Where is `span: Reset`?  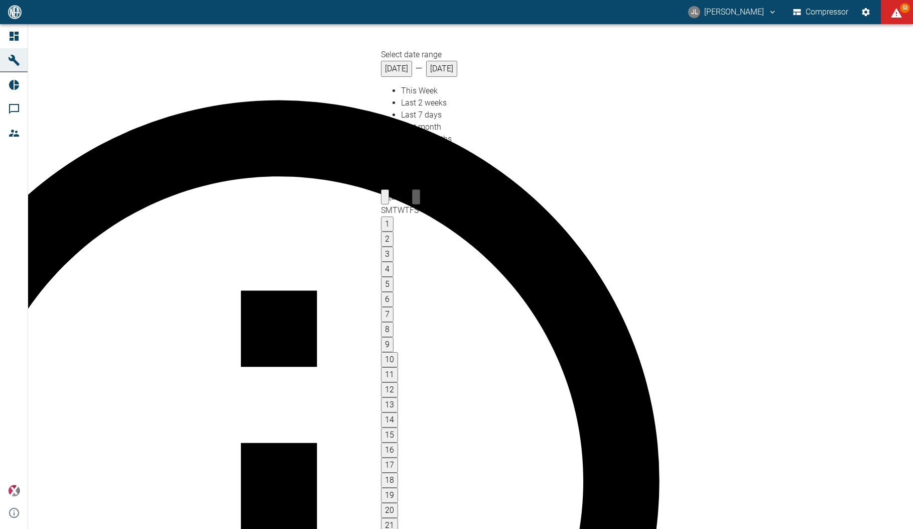 span: Reset is located at coordinates (411, 175).